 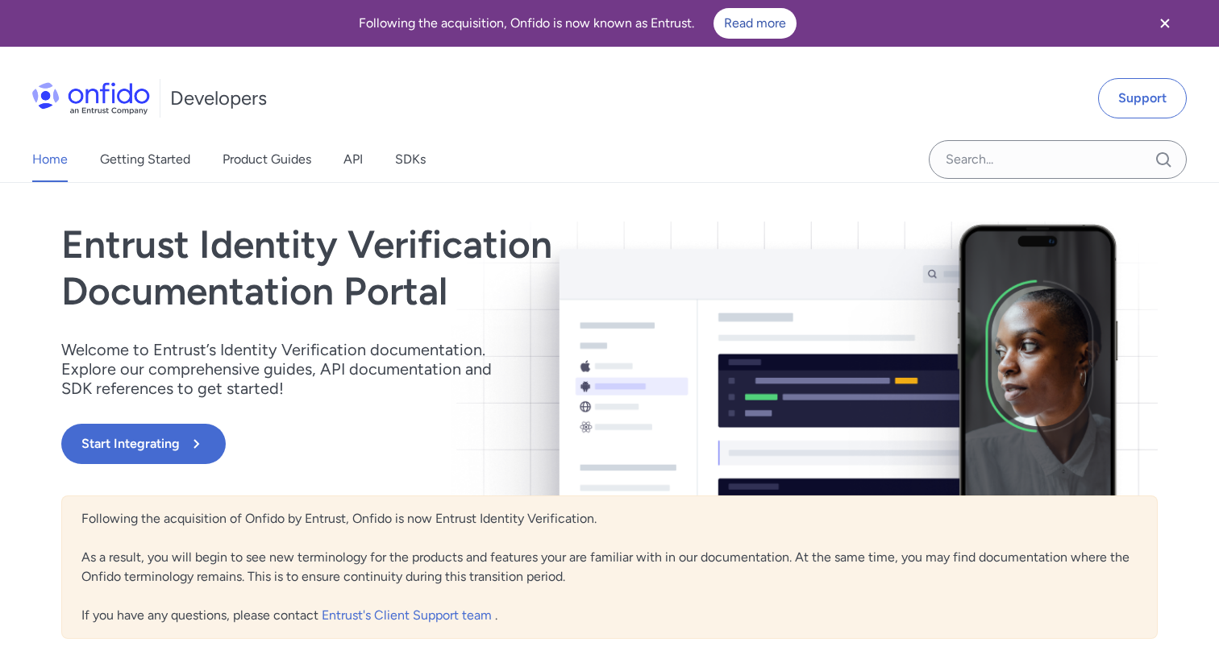 I want to click on a: Read more, so click(x=754, y=23).